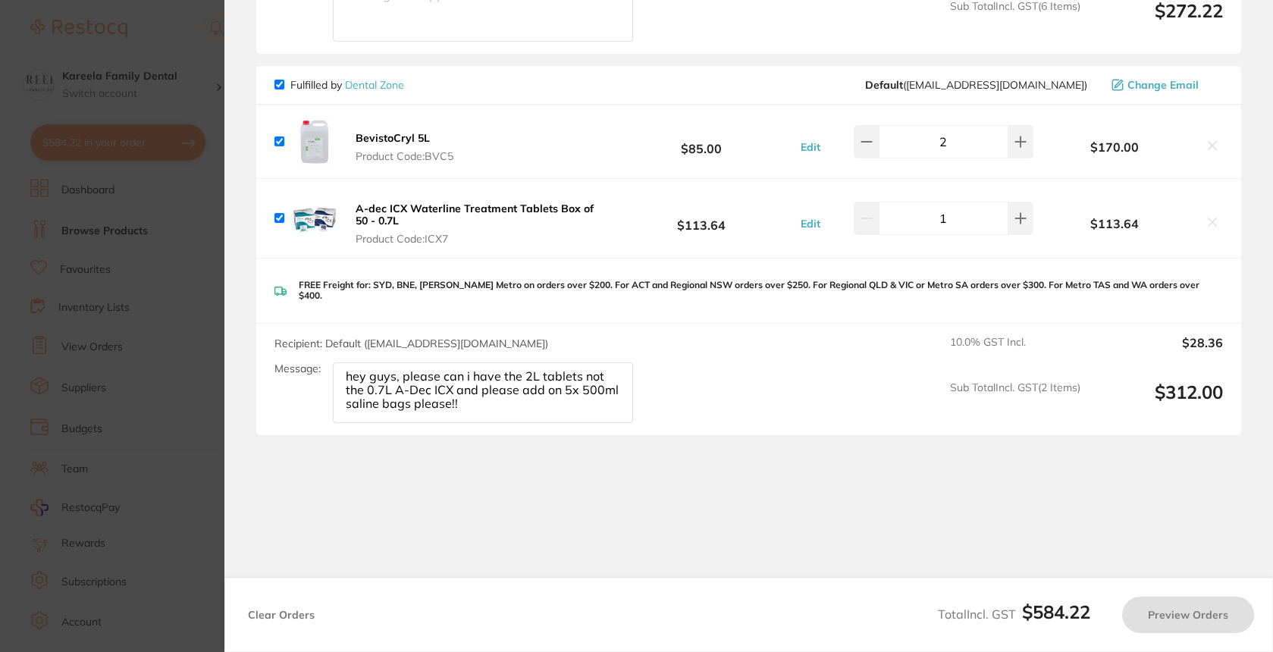 This screenshot has height=652, width=1273. What do you see at coordinates (478, 224) in the screenshot?
I see `button: A-dec ICX Waterline Treatment Tablets Box of 50 - 0.7L Product Code:ICX7` at bounding box center [478, 224].